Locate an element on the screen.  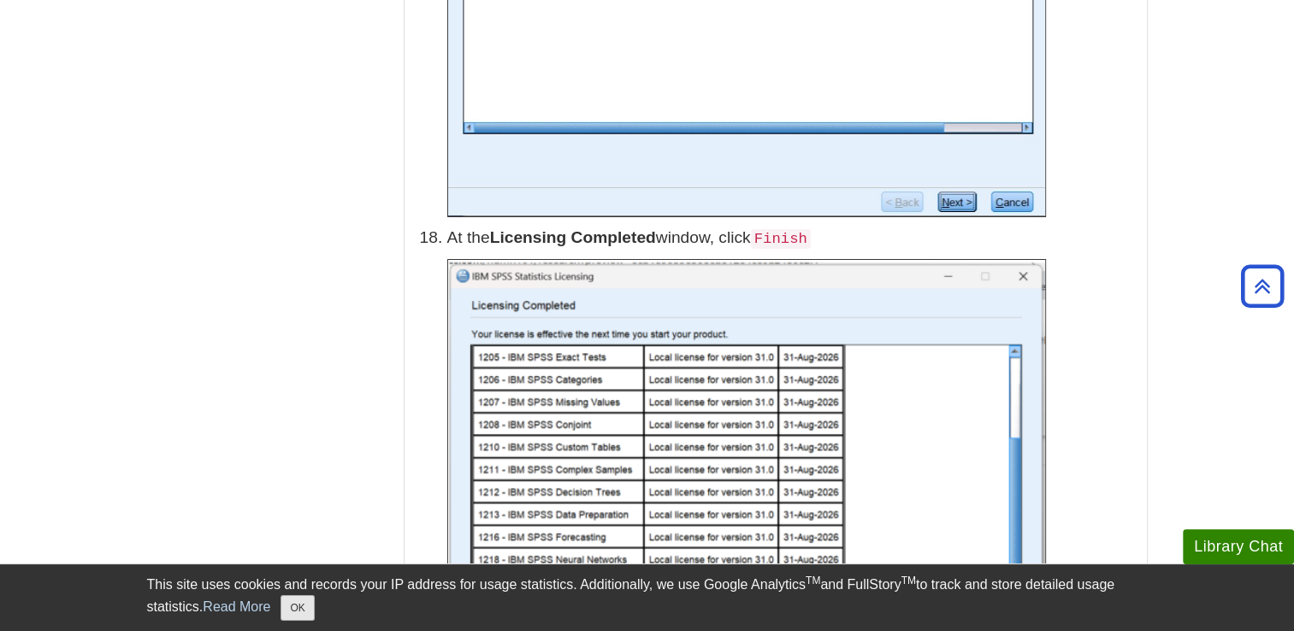
button: Library Chat is located at coordinates (1238, 546).